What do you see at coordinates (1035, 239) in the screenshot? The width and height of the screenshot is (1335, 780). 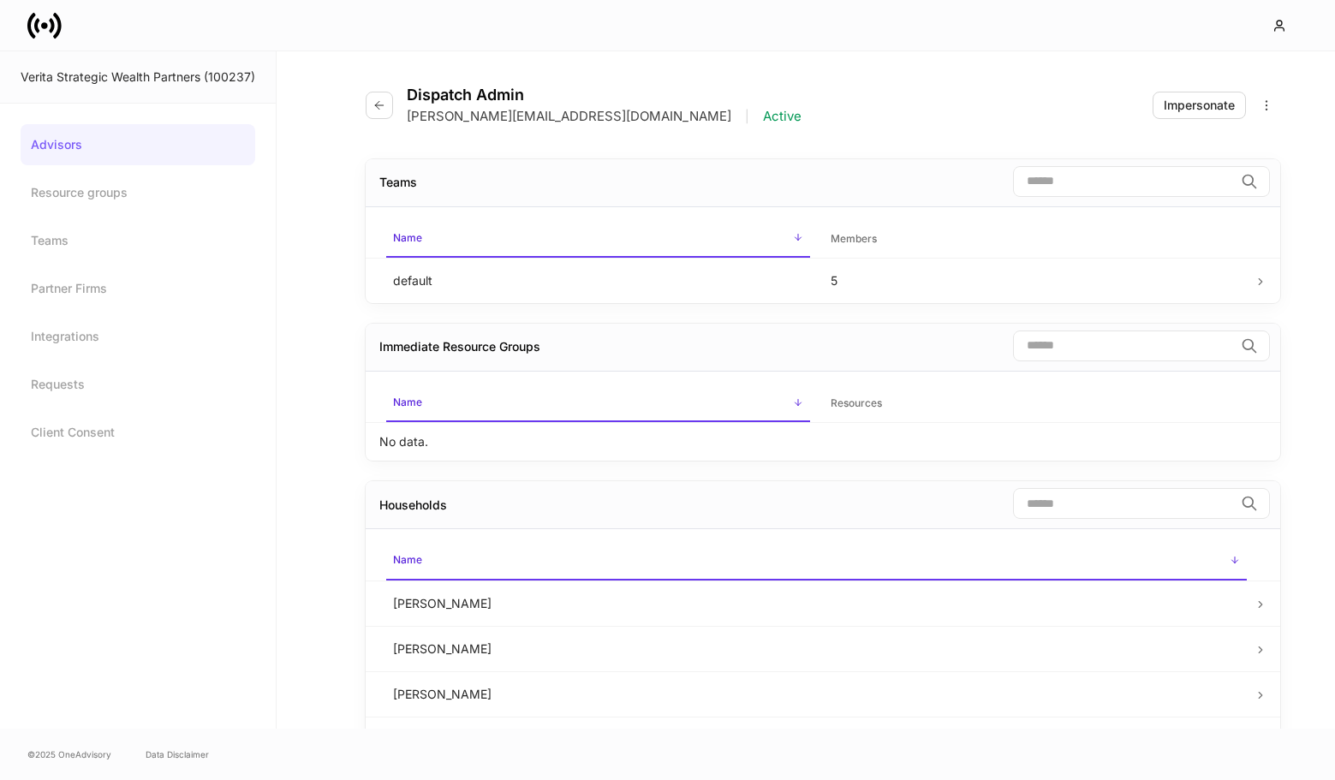 I see `span: Members` at bounding box center [1035, 239].